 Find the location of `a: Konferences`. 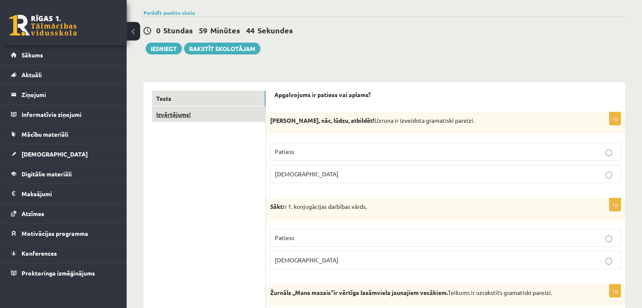

a: Konferences is located at coordinates (63, 253).